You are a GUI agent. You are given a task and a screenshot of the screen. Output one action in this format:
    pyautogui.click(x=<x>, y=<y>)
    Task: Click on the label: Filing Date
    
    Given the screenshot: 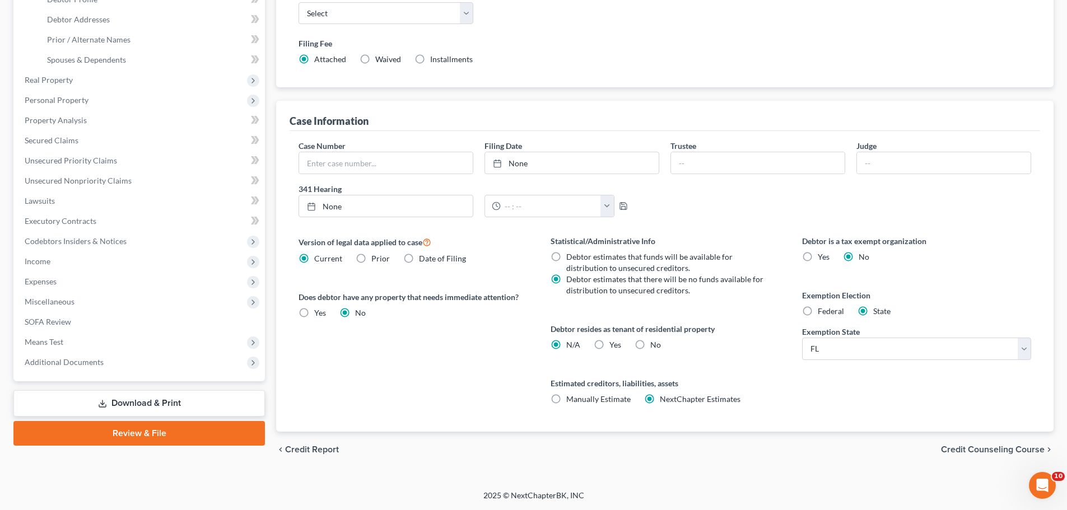 What is the action you would take?
    pyautogui.click(x=503, y=146)
    